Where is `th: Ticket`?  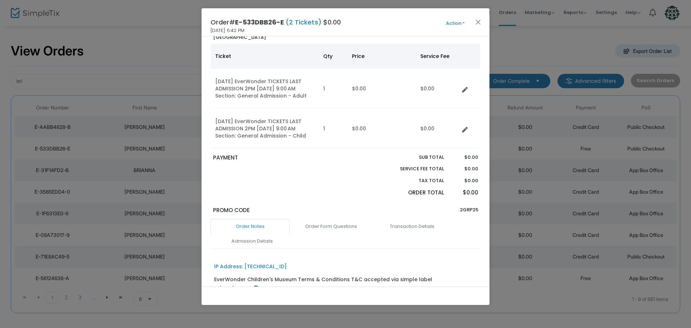 th: Ticket is located at coordinates (265, 56).